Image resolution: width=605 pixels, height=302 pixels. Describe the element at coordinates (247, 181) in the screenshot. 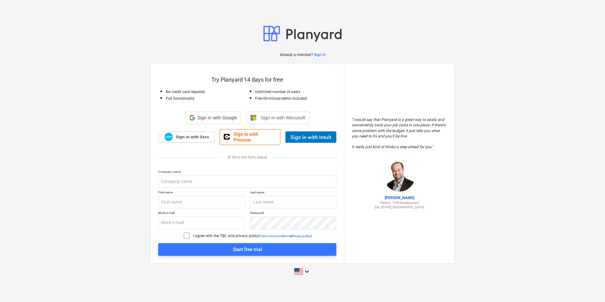

I see `input: Company name` at that location.